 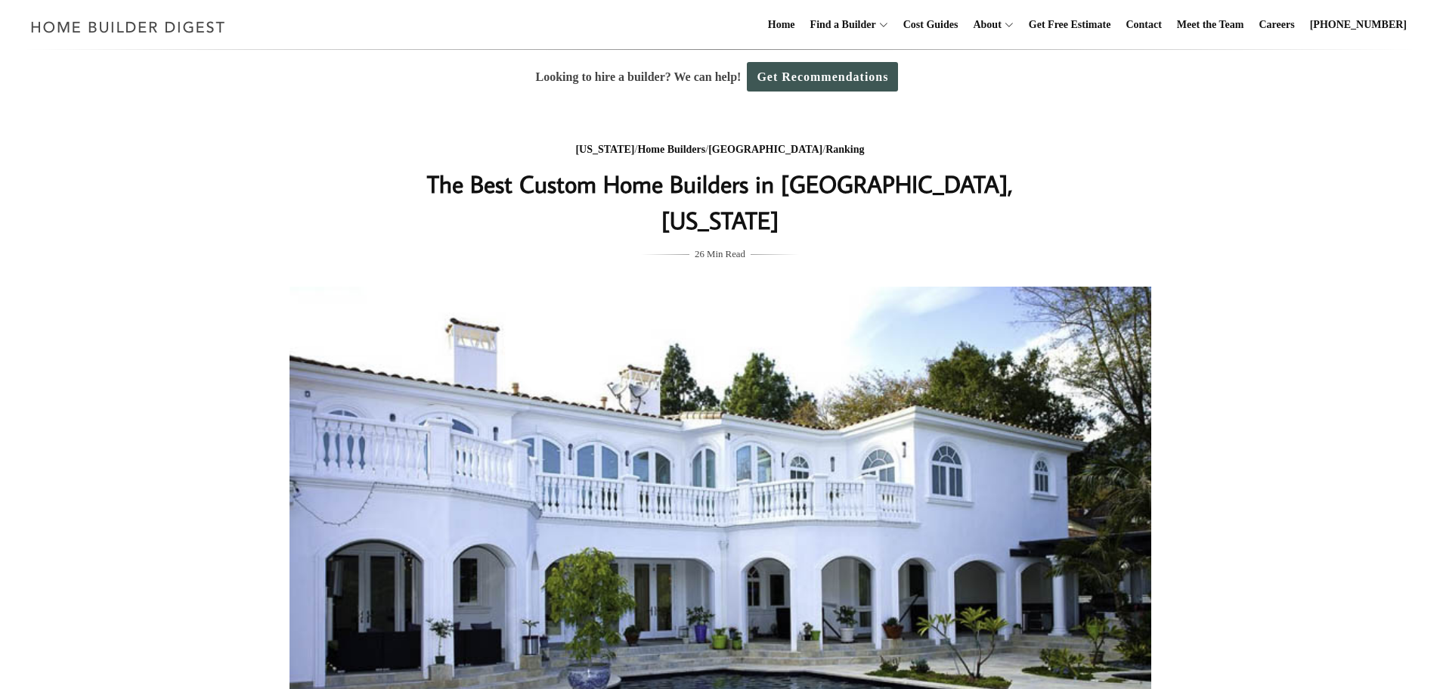 I want to click on a: Contact, so click(x=1143, y=25).